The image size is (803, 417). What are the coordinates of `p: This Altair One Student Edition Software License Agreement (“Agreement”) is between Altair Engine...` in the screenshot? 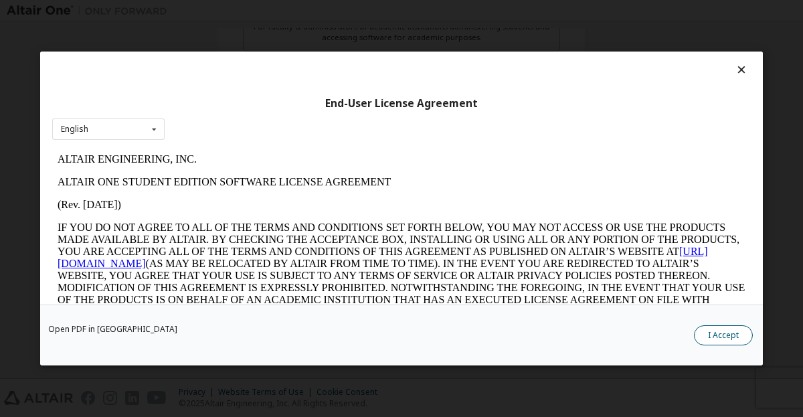 It's located at (349, 205).